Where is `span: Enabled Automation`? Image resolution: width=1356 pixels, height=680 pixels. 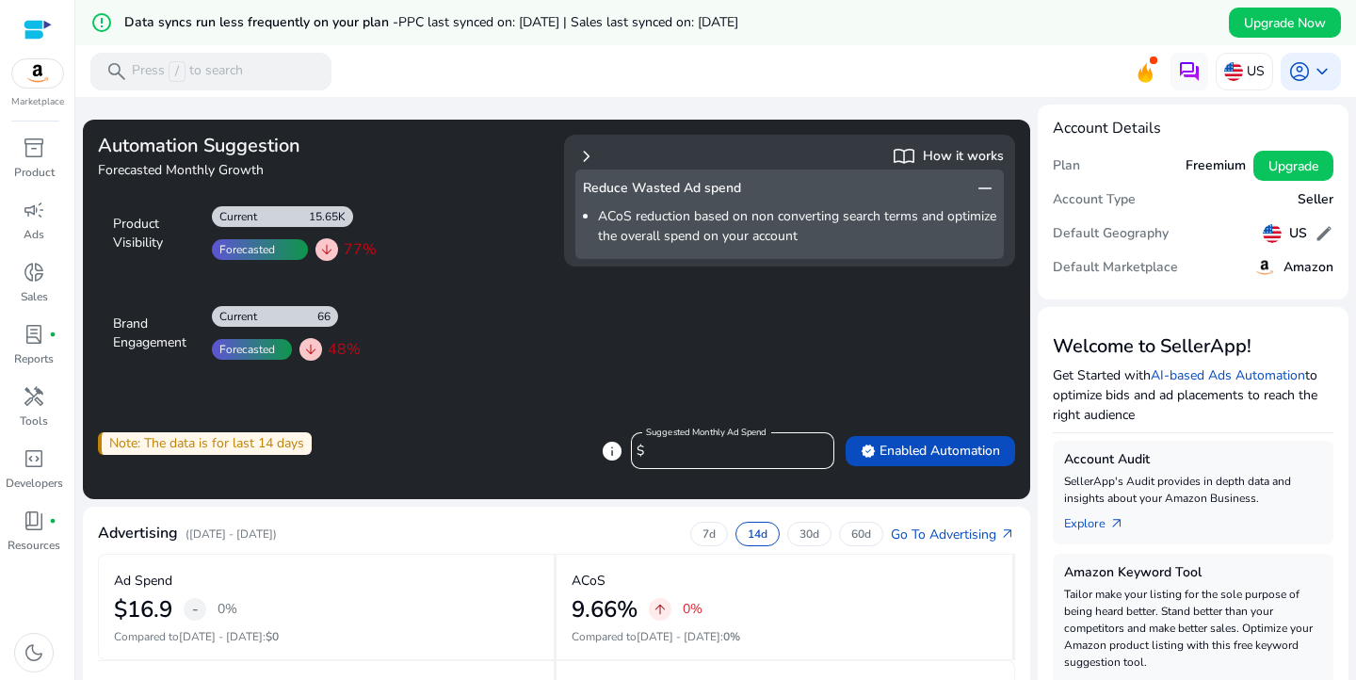
span: Enabled Automation is located at coordinates (930, 450).